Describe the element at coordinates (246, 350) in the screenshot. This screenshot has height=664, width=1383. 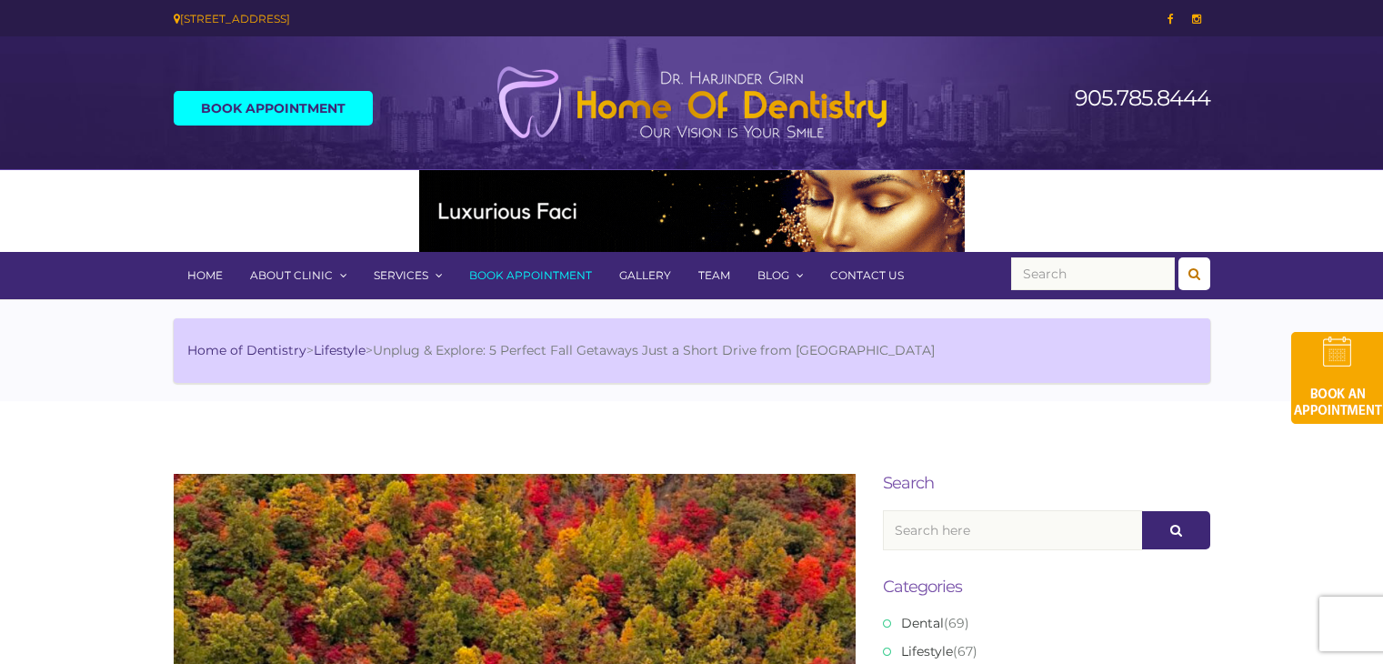
I see `span: Home of Dentistry` at that location.